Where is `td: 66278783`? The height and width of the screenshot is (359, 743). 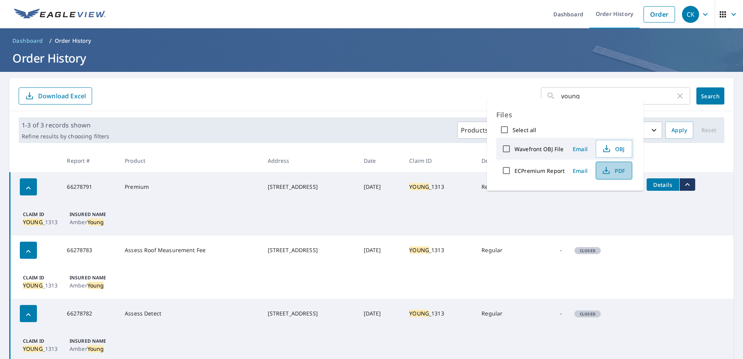
td: 66278783 is located at coordinates (89, 250).